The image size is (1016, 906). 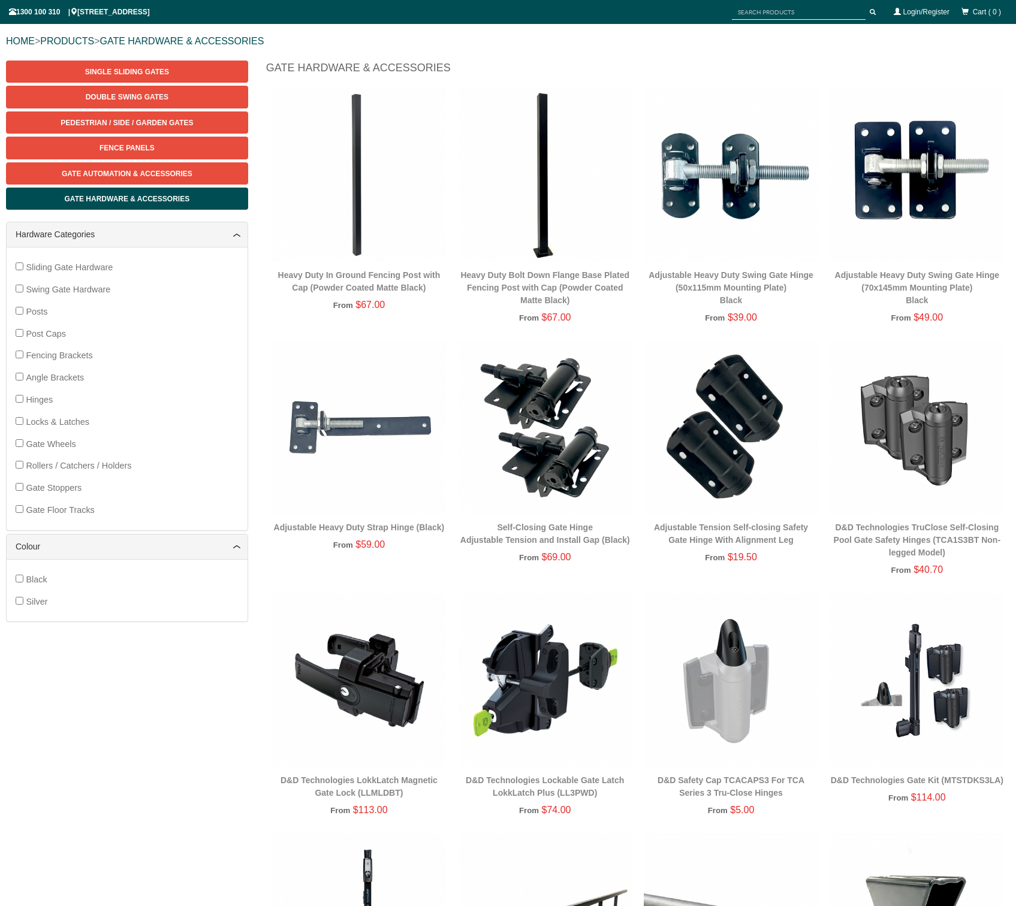 What do you see at coordinates (59, 355) in the screenshot?
I see `span: Fencing Brackets` at bounding box center [59, 355].